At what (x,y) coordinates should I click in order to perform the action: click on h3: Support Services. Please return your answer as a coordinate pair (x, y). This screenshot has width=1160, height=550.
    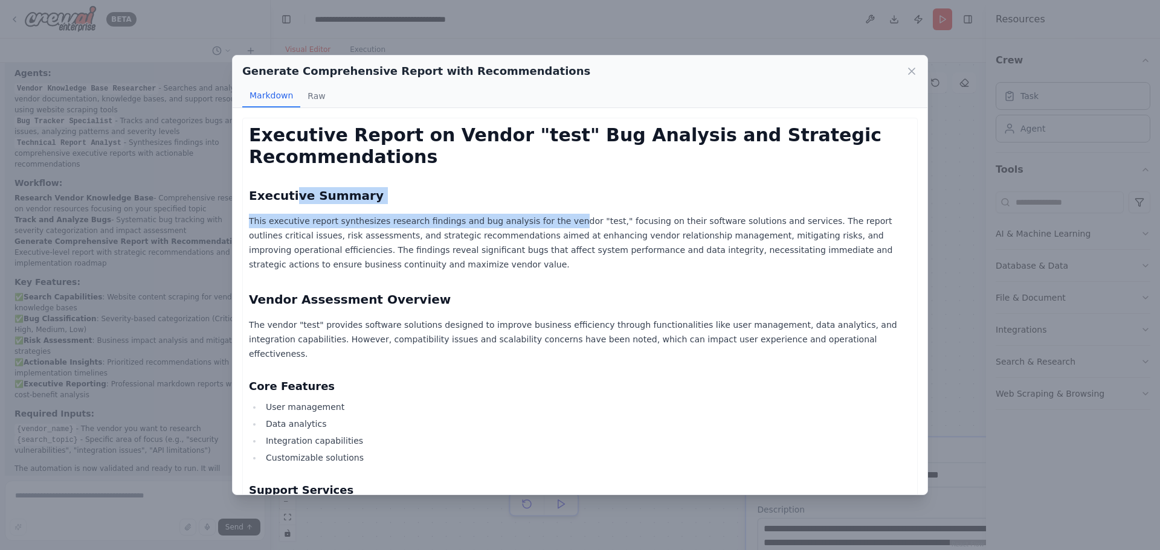
    Looking at the image, I should click on (580, 491).